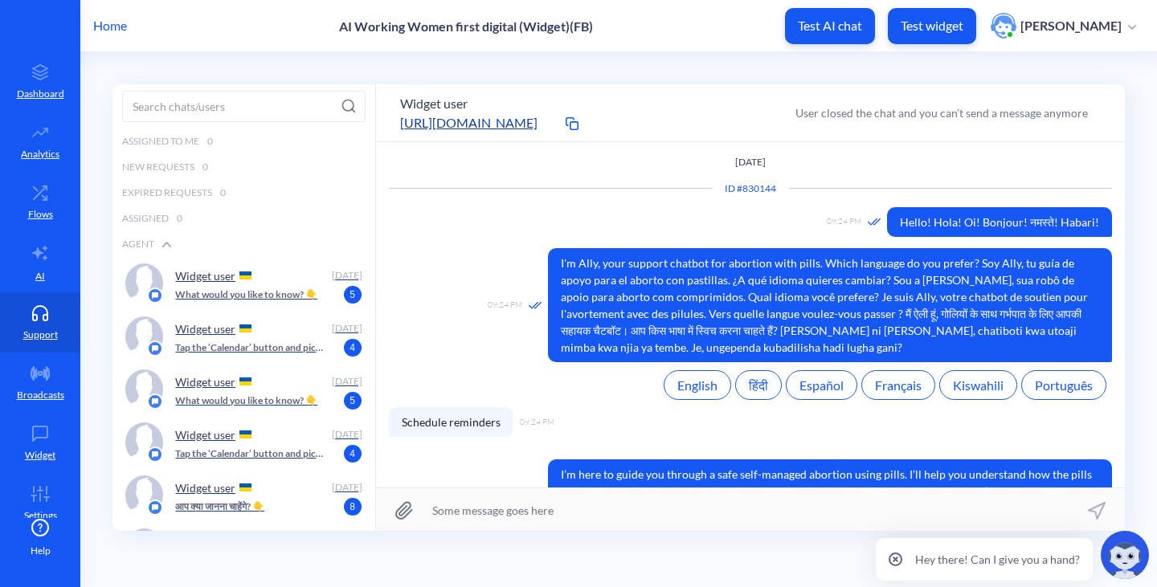 The height and width of the screenshot is (587, 1157). I want to click on p: Broadcasts, so click(40, 395).